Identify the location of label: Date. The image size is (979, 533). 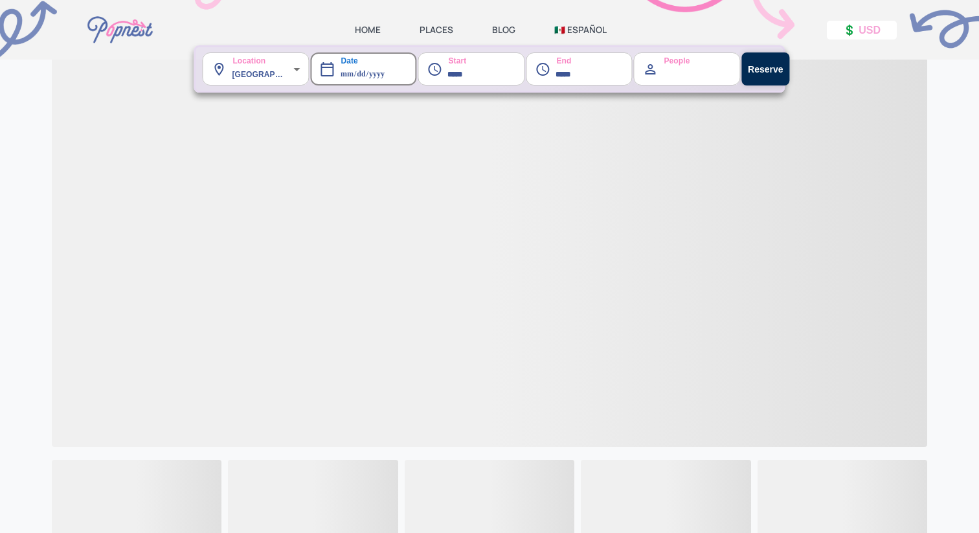
(338, 56).